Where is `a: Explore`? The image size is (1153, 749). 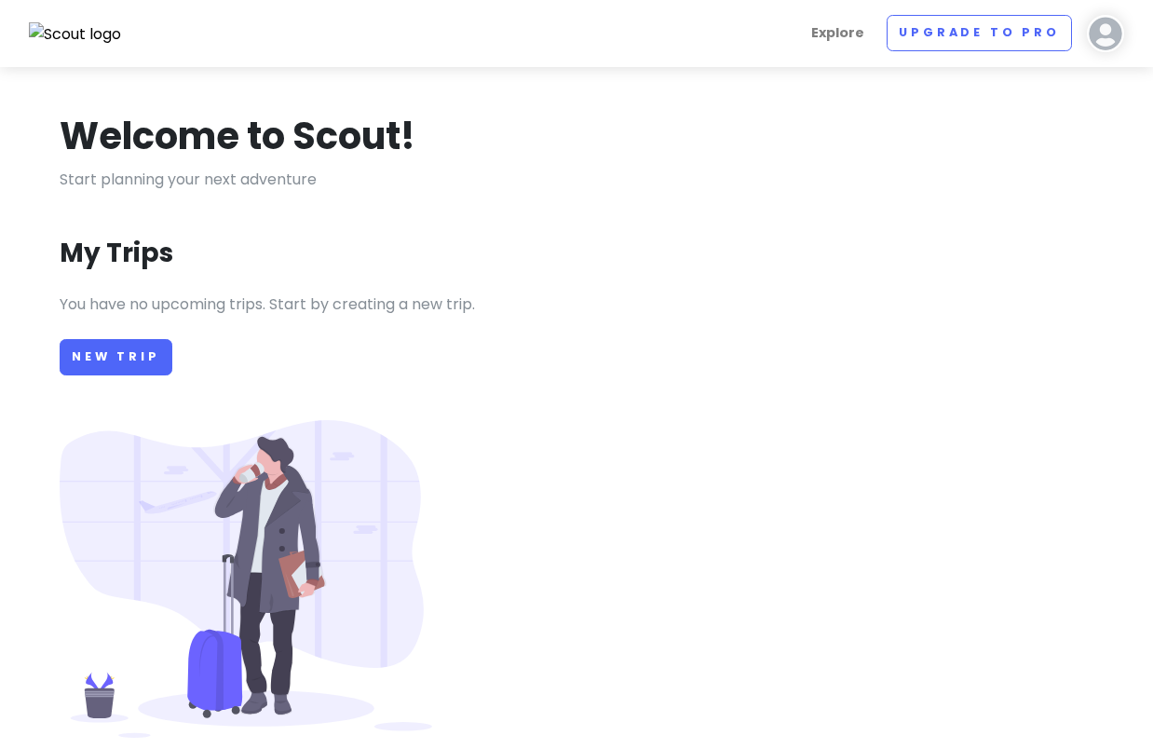 a: Explore is located at coordinates (837, 33).